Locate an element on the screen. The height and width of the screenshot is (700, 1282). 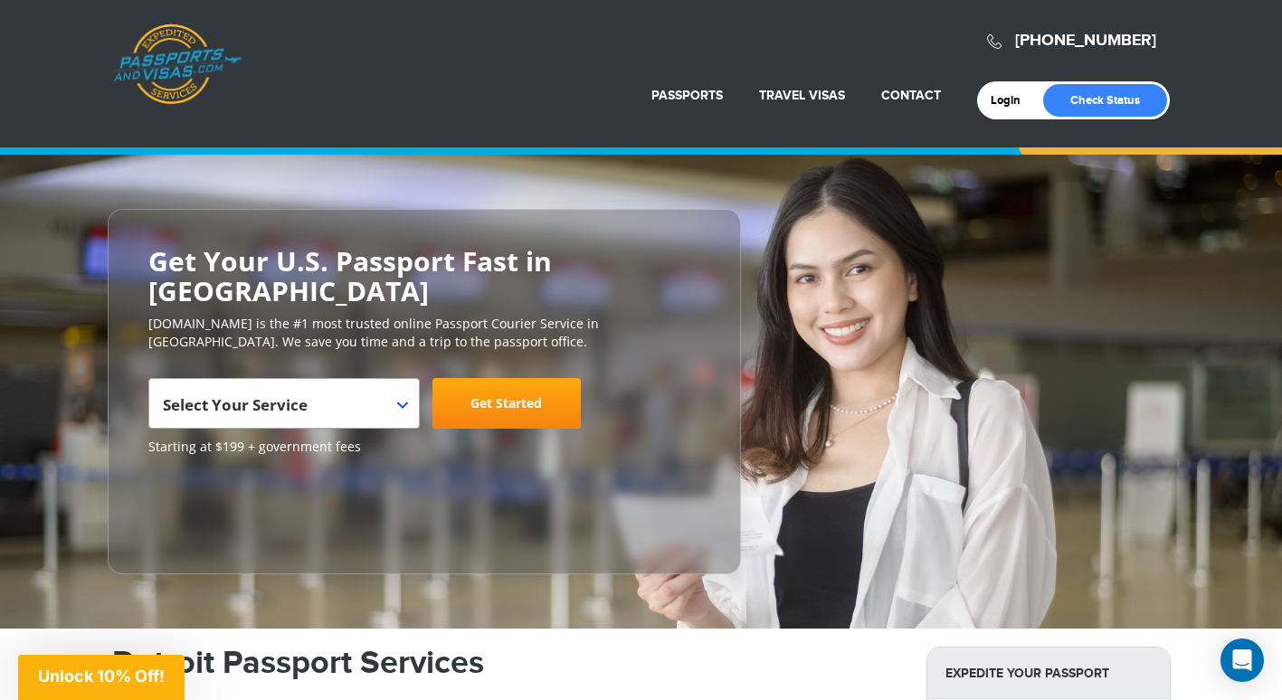
span: Unlock 10% Off! is located at coordinates (101, 676).